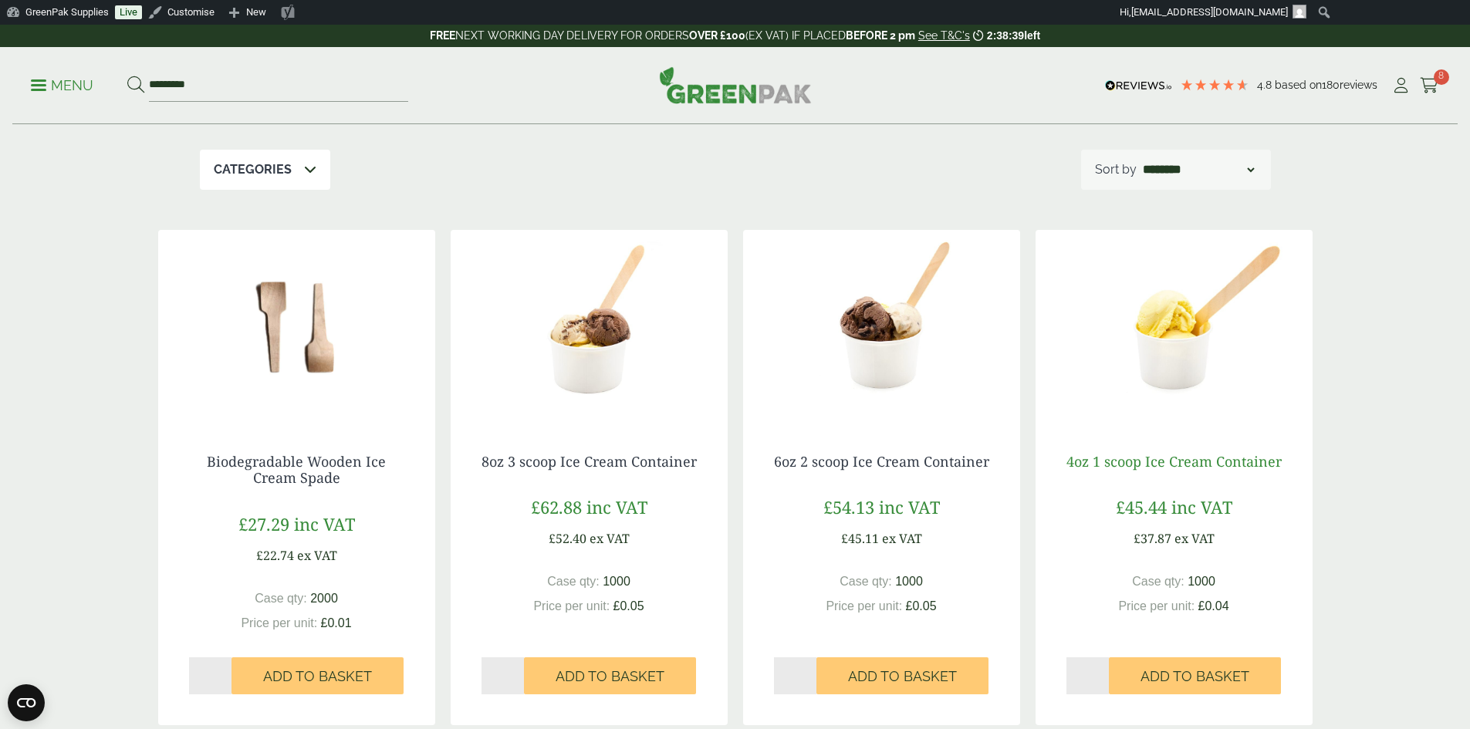 This screenshot has width=1470, height=729. What do you see at coordinates (881, 461) in the screenshot?
I see `a: 6oz 2 scoop Ice Cream Container` at bounding box center [881, 461].